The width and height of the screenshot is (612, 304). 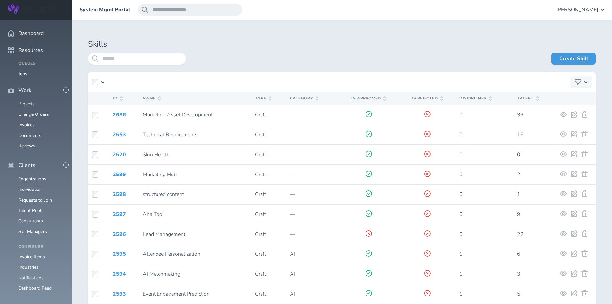 I want to click on a: 2598, so click(x=119, y=194).